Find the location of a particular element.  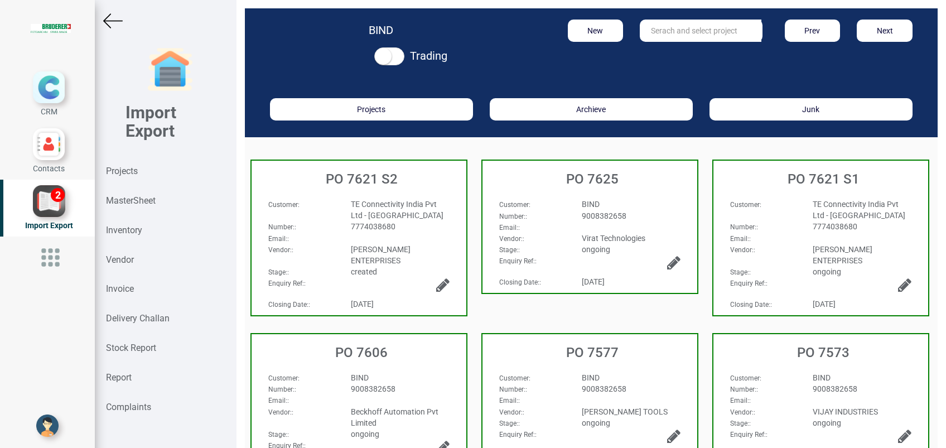

span: VIJAY INDUSTRIES is located at coordinates (845, 412).